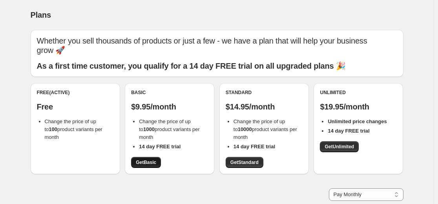  I want to click on span: Get Standard, so click(244, 162).